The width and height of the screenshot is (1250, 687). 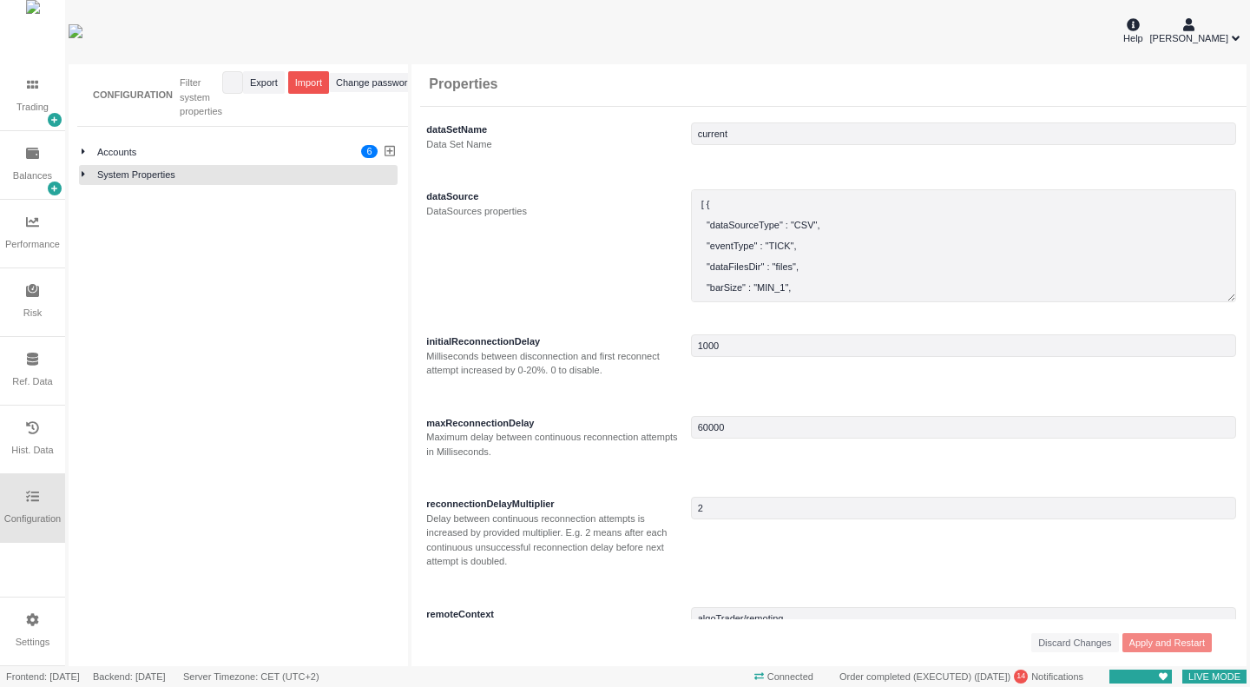 I want to click on div: Configuration, so click(x=32, y=518).